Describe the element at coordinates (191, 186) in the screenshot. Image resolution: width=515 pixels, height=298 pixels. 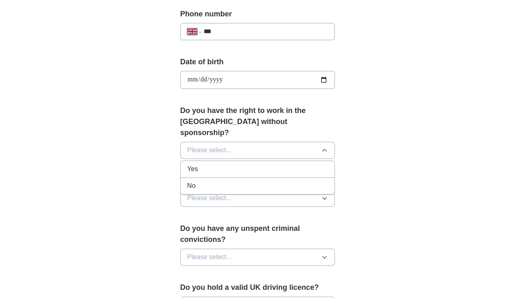
I see `span: No` at that location.